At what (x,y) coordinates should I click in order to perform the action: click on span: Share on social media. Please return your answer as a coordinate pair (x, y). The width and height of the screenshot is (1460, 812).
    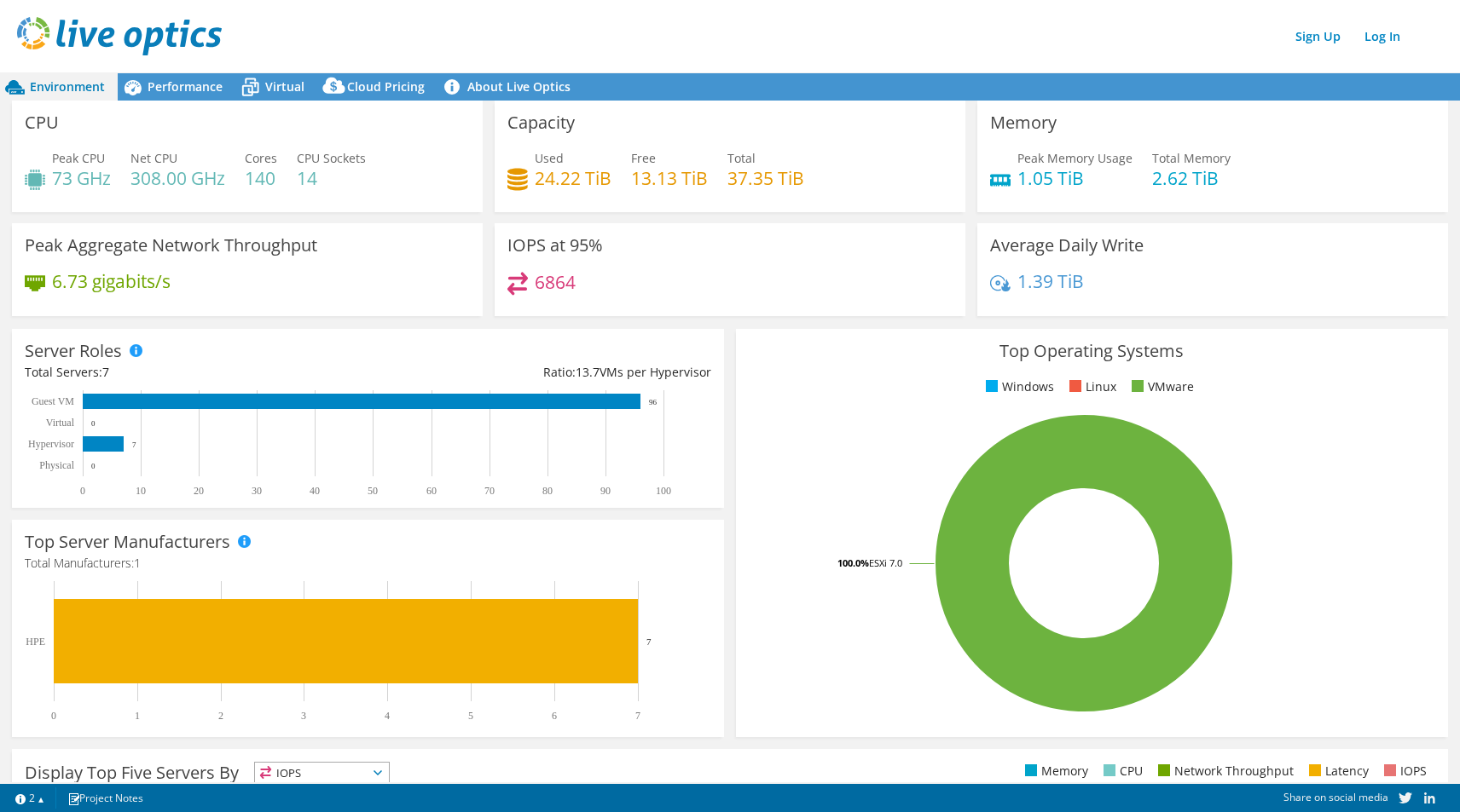
    Looking at the image, I should click on (1336, 797).